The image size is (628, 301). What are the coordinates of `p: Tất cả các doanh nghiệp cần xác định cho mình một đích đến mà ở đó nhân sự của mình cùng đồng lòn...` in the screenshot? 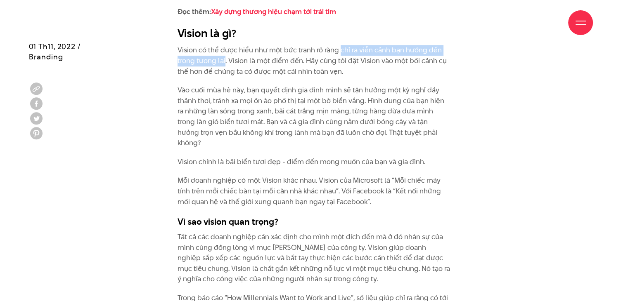 It's located at (314, 258).